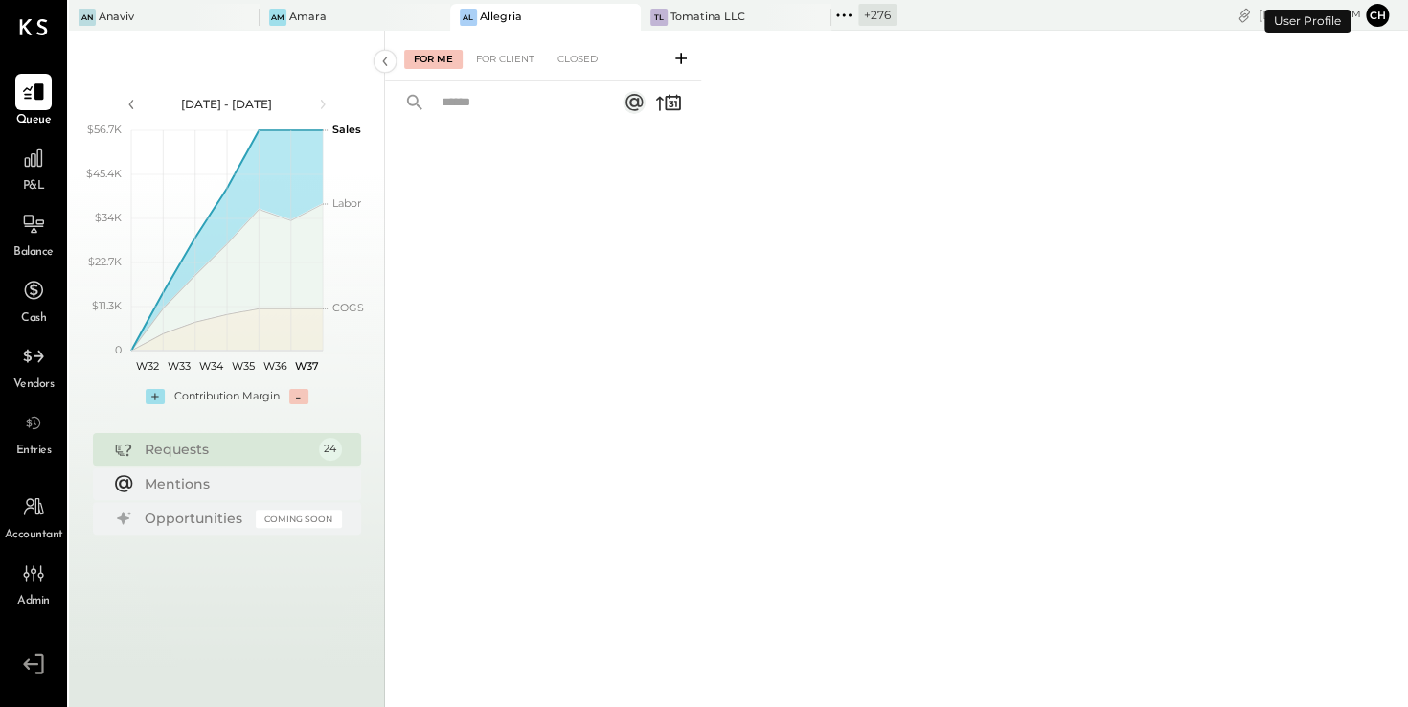  Describe the element at coordinates (108, 218) in the screenshot. I see `text: $34K` at that location.